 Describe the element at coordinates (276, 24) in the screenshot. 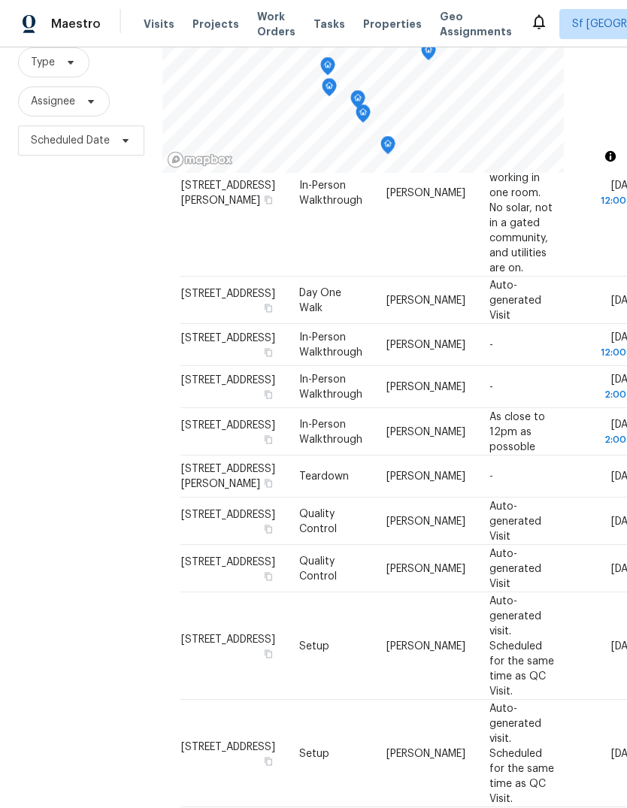

I see `span: Work Orders` at that location.